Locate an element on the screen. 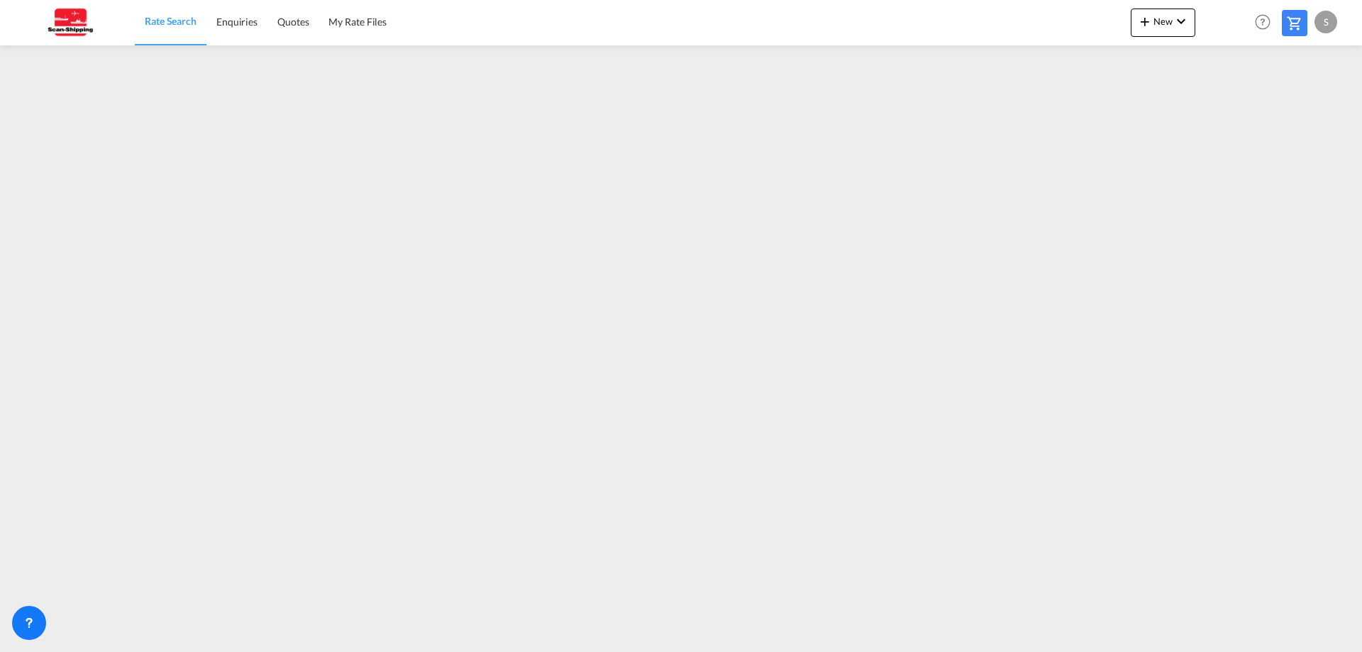 This screenshot has width=1362, height=652. div: S is located at coordinates (1326, 22).